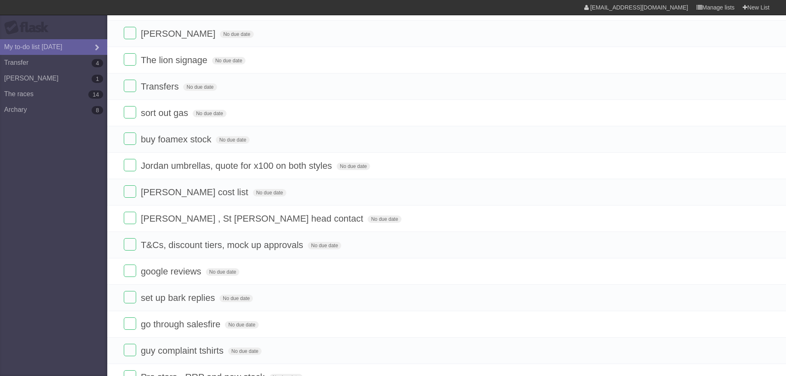  Describe the element at coordinates (97, 110) in the screenshot. I see `b: 8` at that location.